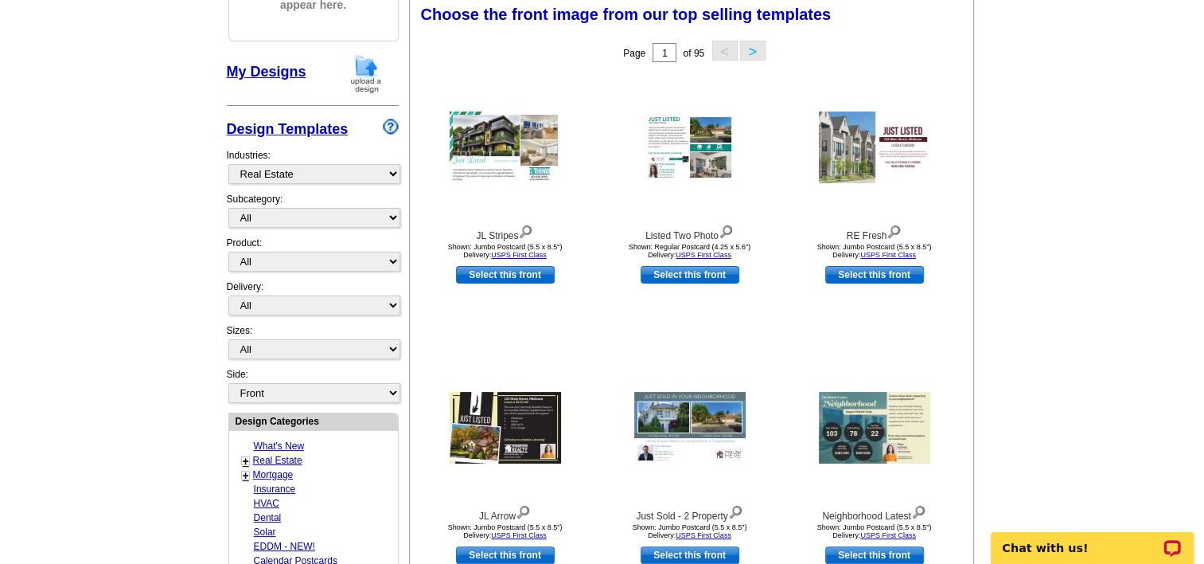  What do you see at coordinates (313, 257) in the screenshot?
I see `div: Product:` at bounding box center [313, 257].